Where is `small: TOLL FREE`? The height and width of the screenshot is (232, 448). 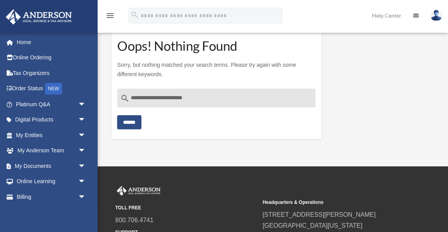
small: TOLL FREE is located at coordinates (186, 208).